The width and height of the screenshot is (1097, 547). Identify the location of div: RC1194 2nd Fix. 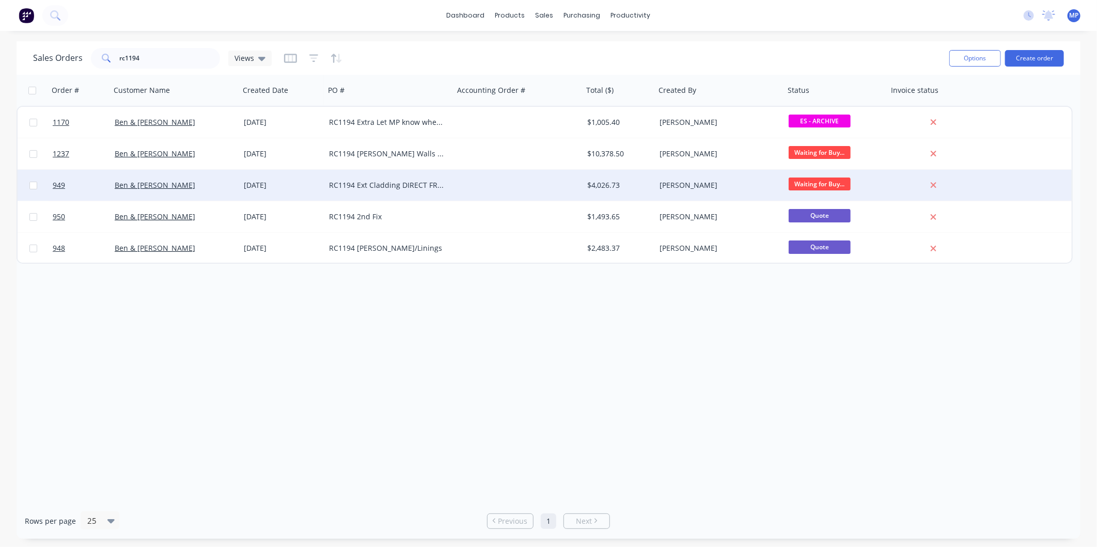
(386, 217).